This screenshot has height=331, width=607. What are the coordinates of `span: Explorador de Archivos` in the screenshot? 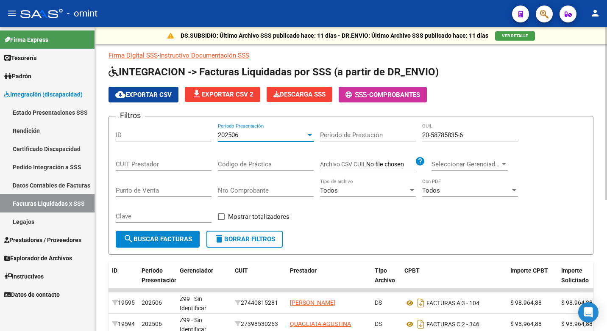 It's located at (38, 259).